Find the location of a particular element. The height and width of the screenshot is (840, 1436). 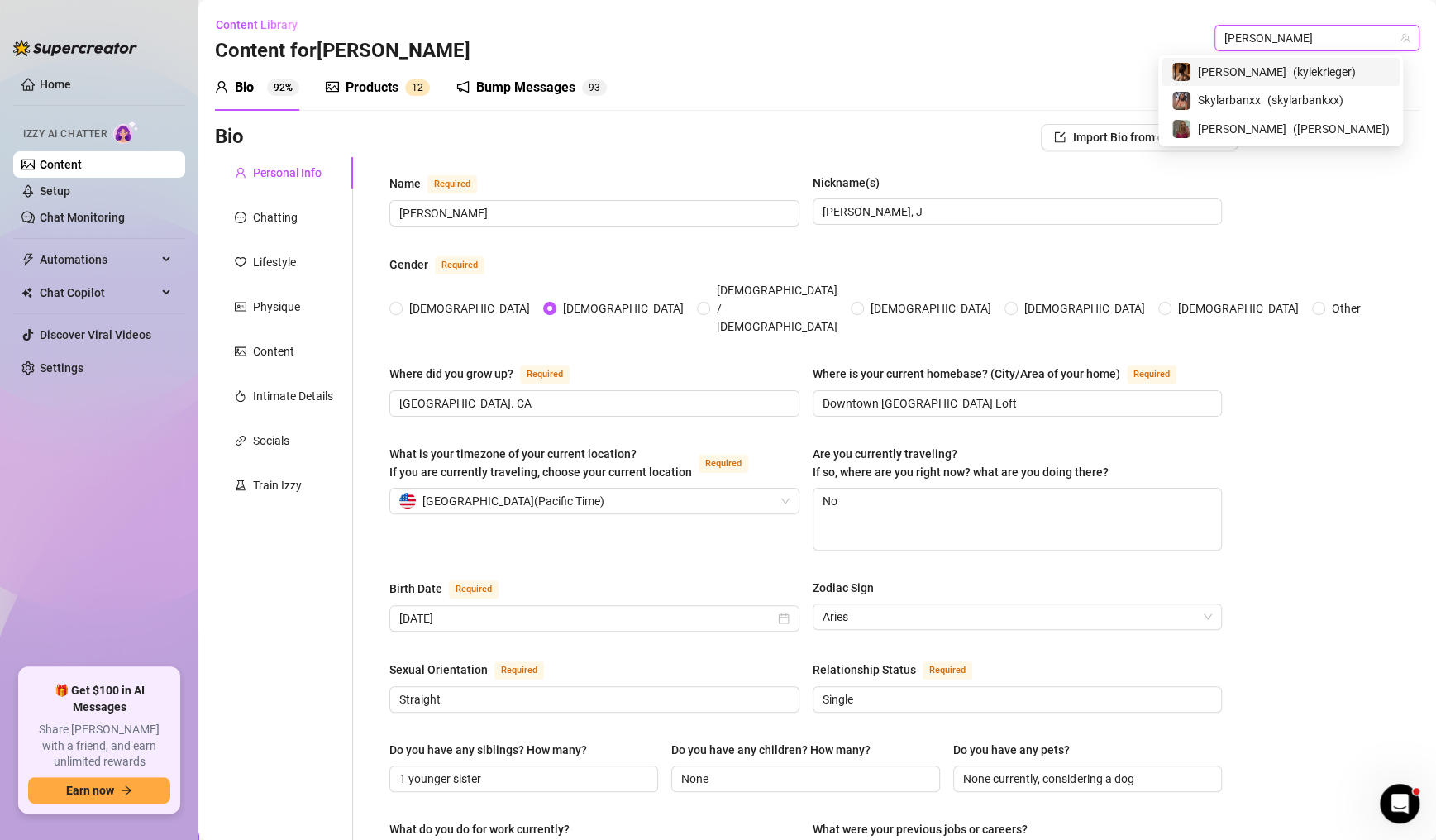

label: Do you have any children? How many? is located at coordinates (776, 749).